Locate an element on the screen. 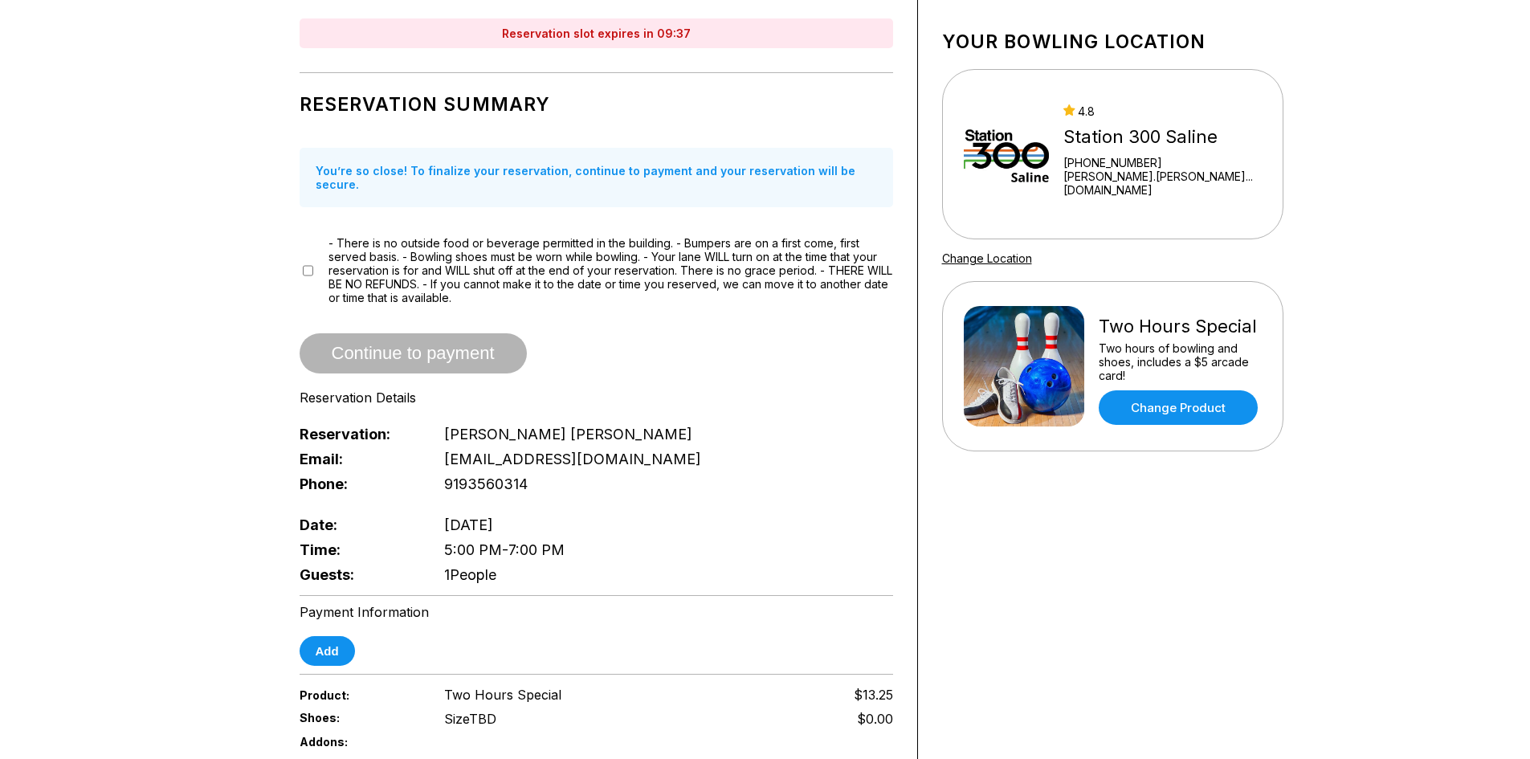 Image resolution: width=1530 pixels, height=759 pixels. span: Product: is located at coordinates (359, 695).